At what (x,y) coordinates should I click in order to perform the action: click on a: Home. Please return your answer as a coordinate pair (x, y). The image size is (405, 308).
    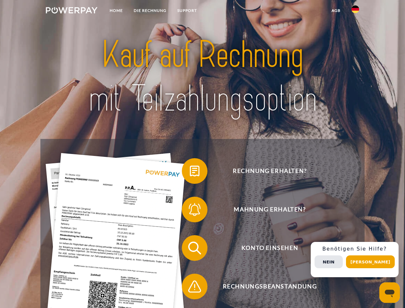
    Looking at the image, I should click on (116, 11).